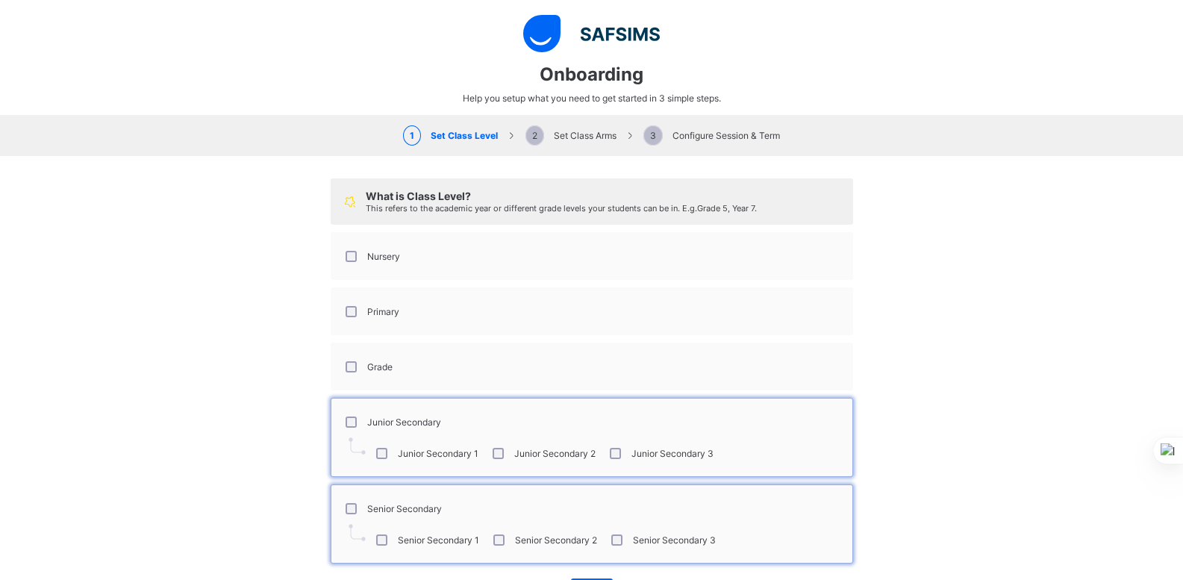 This screenshot has height=580, width=1183. What do you see at coordinates (555, 453) in the screenshot?
I see `label: Junior Secondary 2` at bounding box center [555, 453].